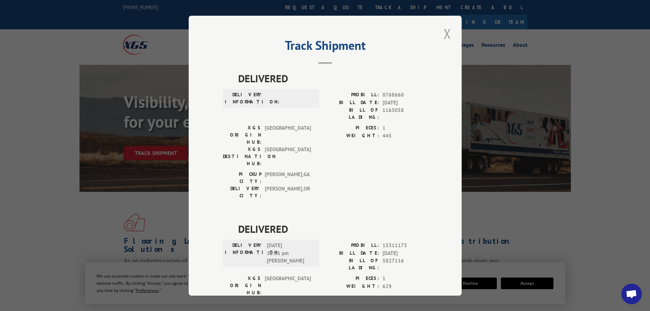 The width and height of the screenshot is (650, 311). Describe the element at coordinates (631, 294) in the screenshot. I see `a: Open chat` at that location.